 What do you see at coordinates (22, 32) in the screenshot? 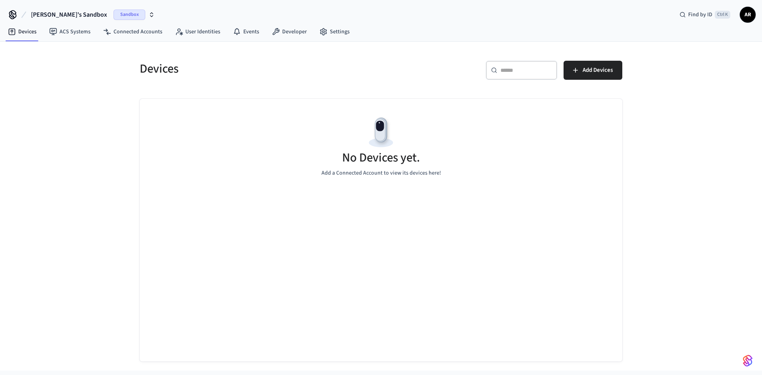
I see `a: Devices` at bounding box center [22, 32].